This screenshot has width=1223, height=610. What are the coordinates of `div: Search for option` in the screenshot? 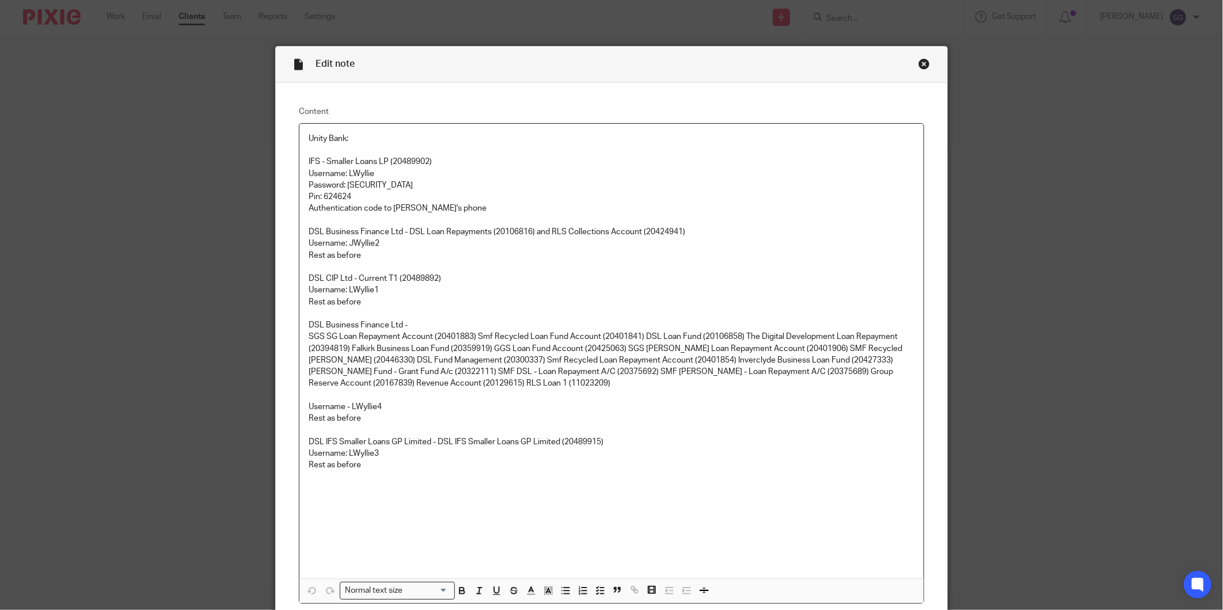 It's located at (397, 591).